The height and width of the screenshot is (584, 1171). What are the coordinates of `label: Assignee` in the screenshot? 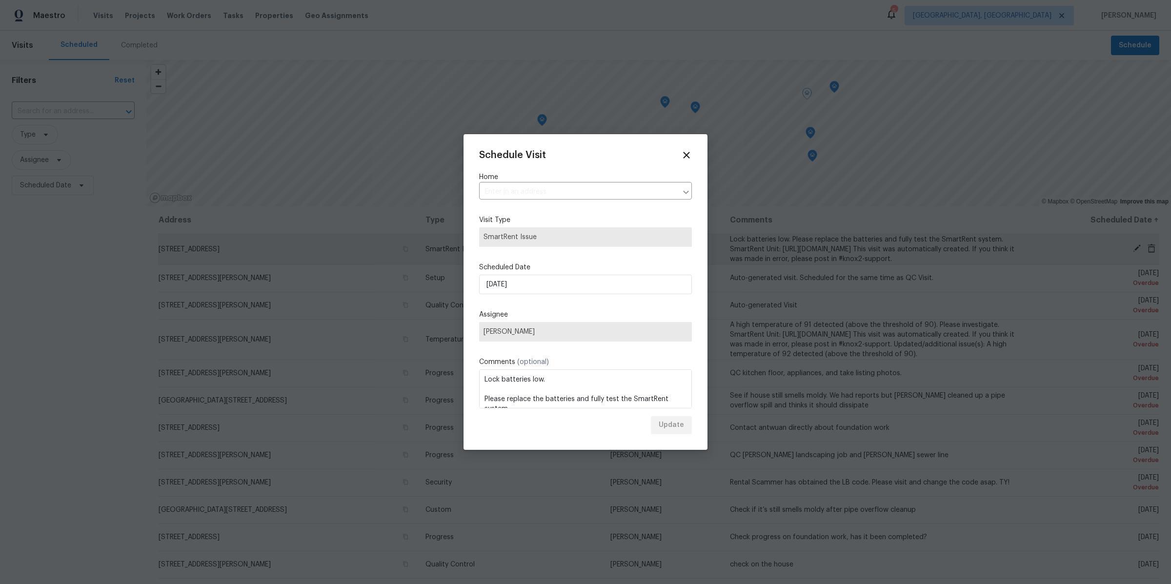 It's located at (586, 315).